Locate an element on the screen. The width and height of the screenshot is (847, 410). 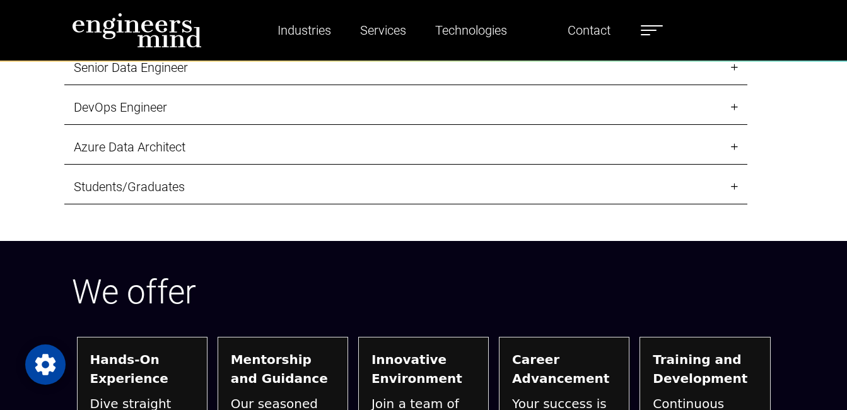
strong: Innovative Environment is located at coordinates (423, 369).